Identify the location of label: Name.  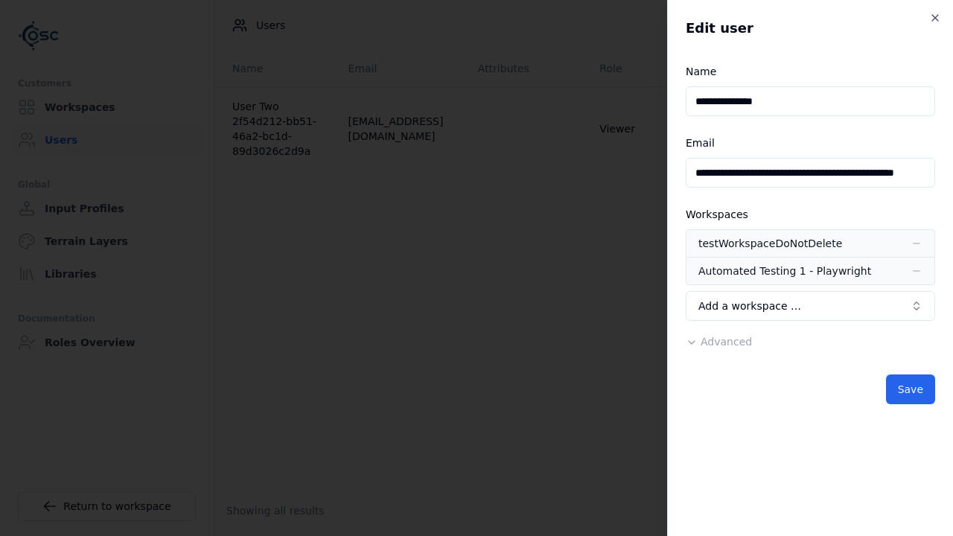
(701, 71).